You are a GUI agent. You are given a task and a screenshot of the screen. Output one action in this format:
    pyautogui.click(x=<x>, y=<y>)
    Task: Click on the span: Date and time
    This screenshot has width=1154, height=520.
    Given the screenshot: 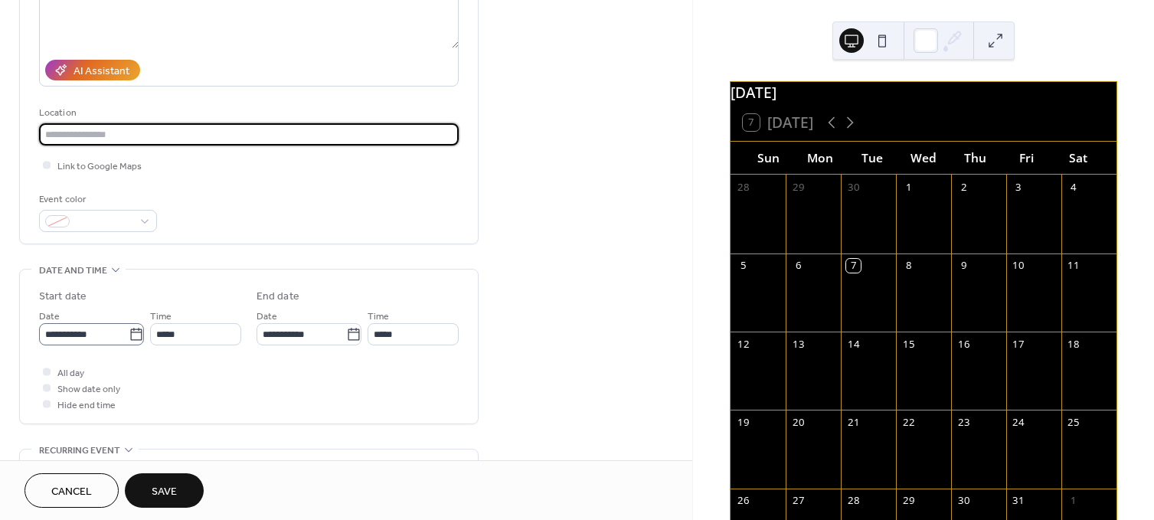 What is the action you would take?
    pyautogui.click(x=73, y=270)
    